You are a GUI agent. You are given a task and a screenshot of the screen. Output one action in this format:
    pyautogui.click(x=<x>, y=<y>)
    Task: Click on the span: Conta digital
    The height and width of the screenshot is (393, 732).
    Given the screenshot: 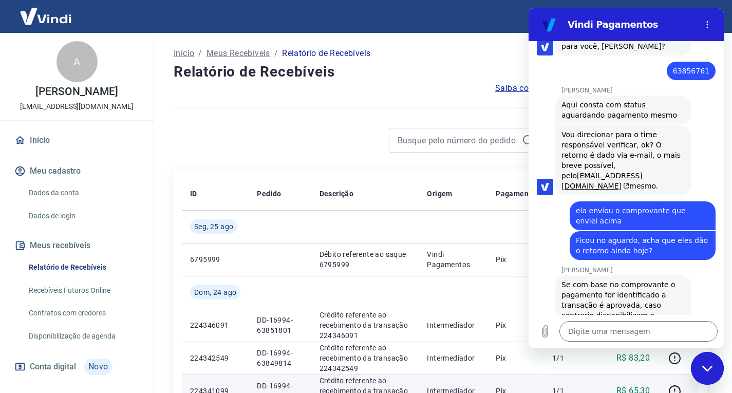 What is the action you would take?
    pyautogui.click(x=53, y=367)
    